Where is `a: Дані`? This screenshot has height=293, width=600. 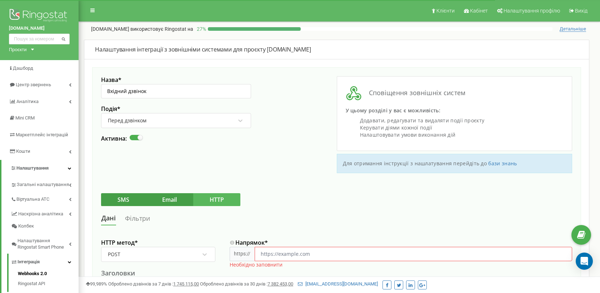 a: Дані is located at coordinates (109, 218).